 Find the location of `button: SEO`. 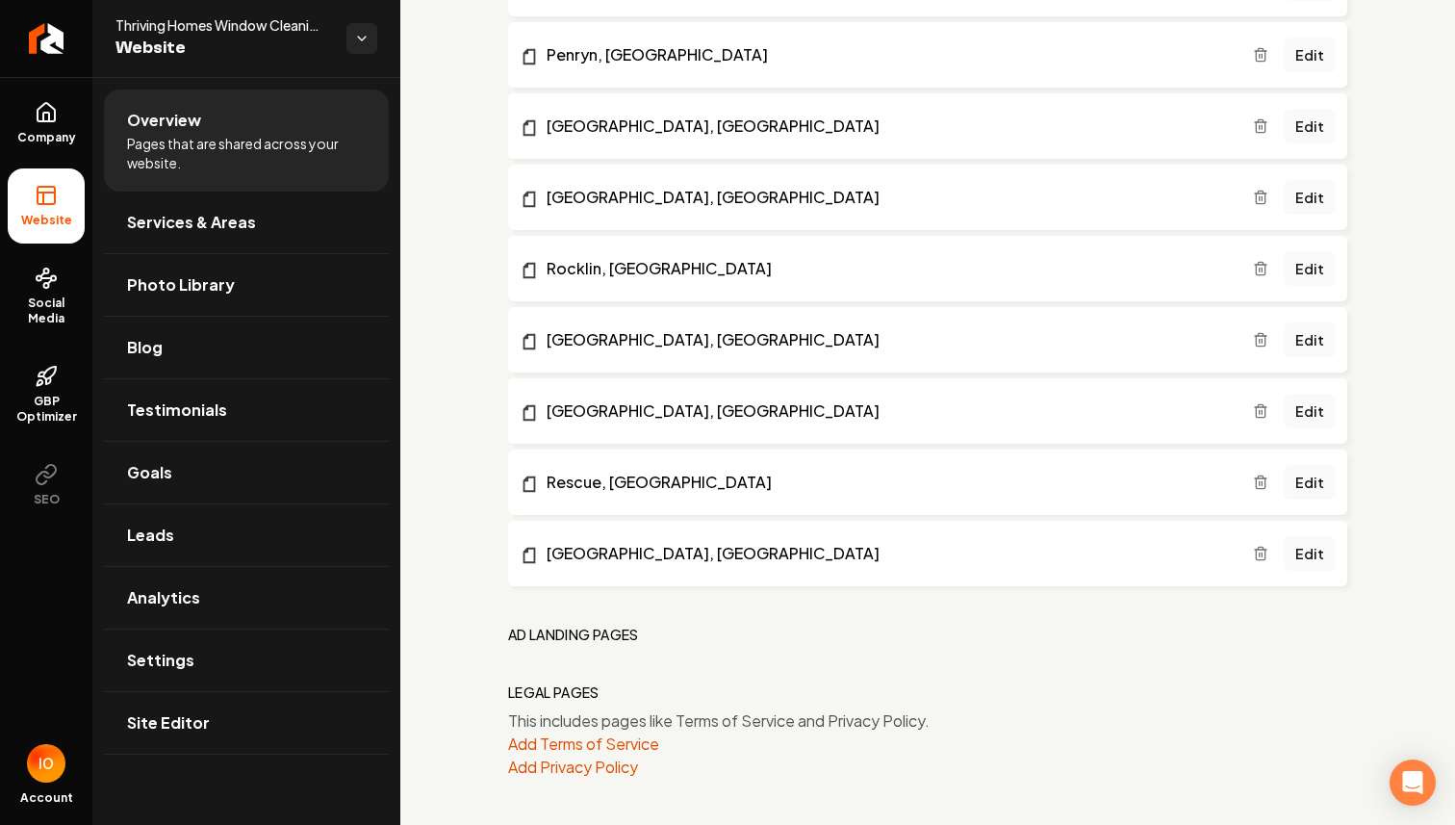

button: SEO is located at coordinates (46, 485).